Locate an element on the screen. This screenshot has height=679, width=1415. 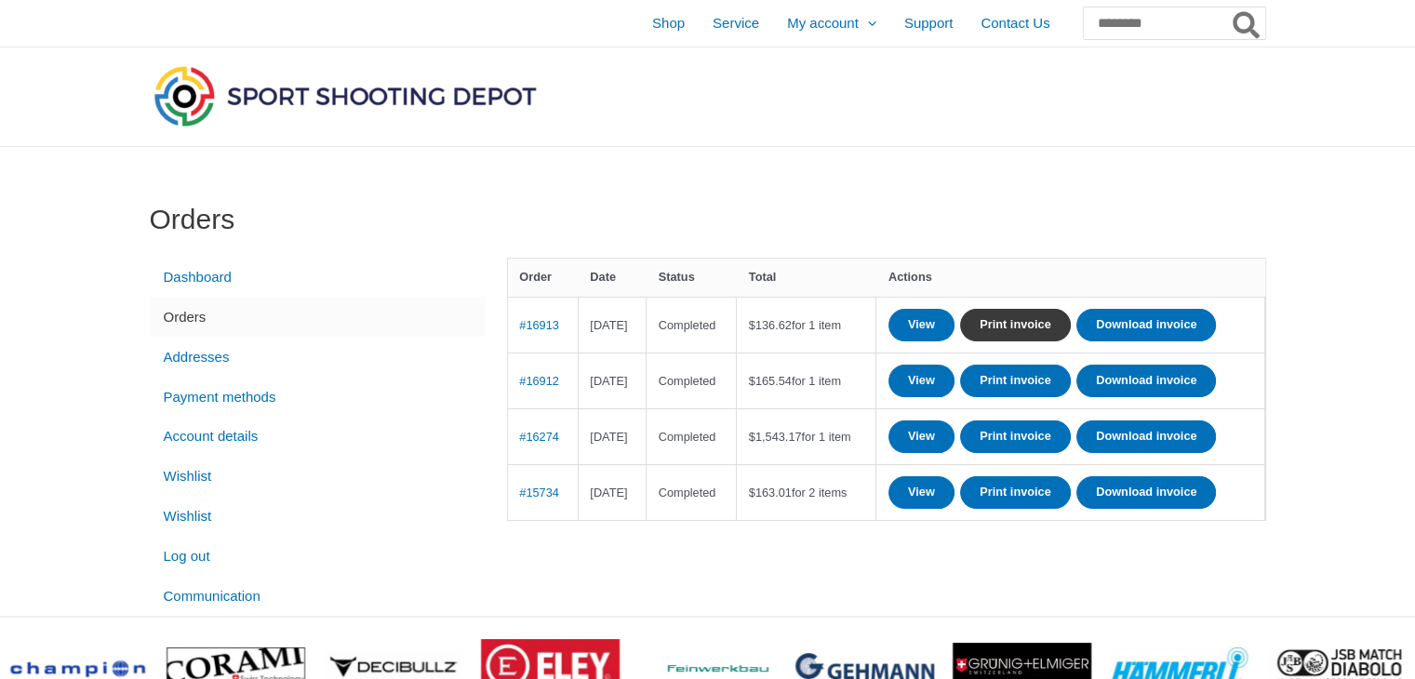
a: Communication is located at coordinates (317, 595).